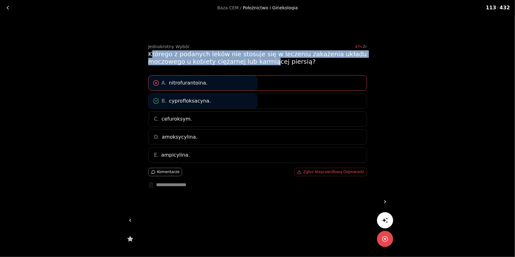 This screenshot has height=257, width=515. I want to click on span: A., so click(164, 83).